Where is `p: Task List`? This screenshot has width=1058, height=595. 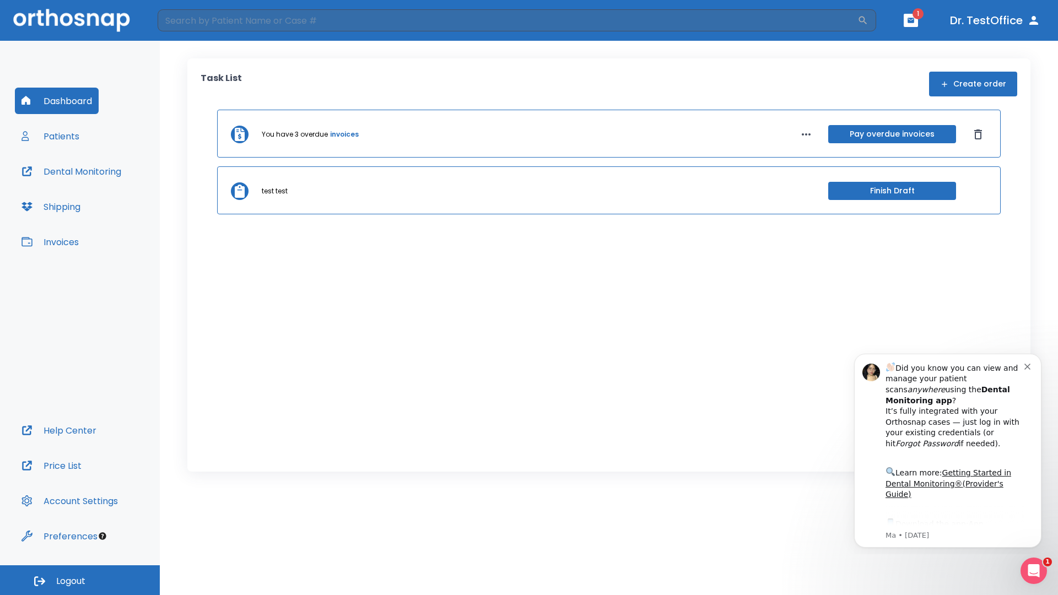
p: Task List is located at coordinates (221, 84).